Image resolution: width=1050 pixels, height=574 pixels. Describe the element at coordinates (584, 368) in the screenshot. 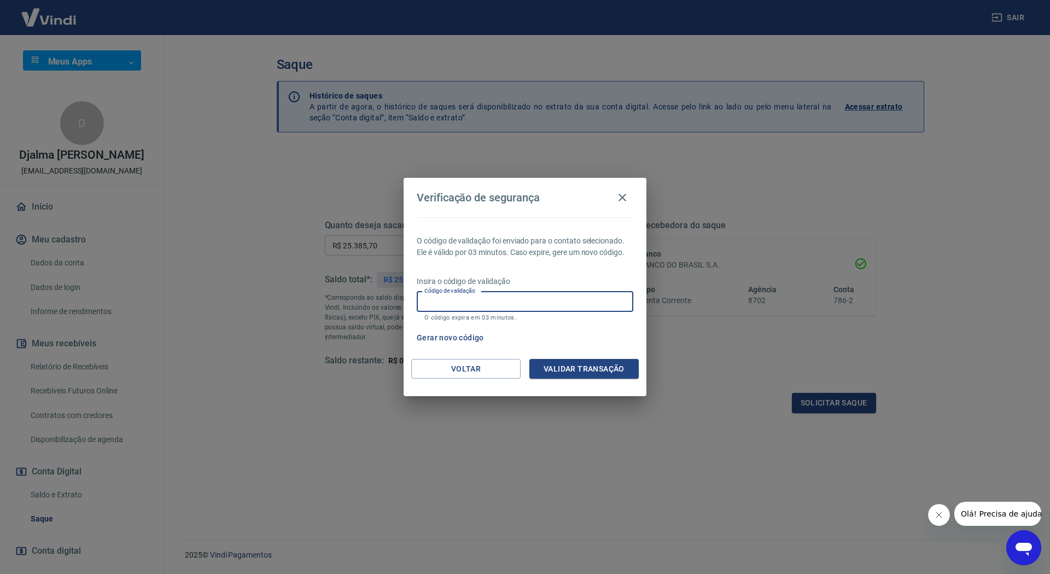

I see `button: Validar transação` at that location.